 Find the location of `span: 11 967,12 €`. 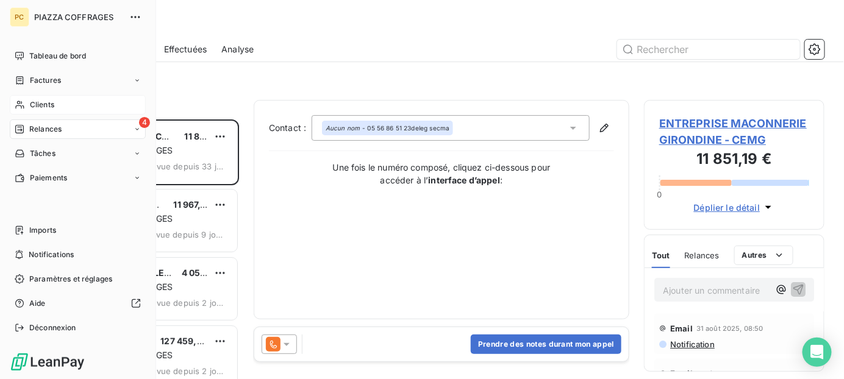

span: 11 967,12 € is located at coordinates (195, 204).